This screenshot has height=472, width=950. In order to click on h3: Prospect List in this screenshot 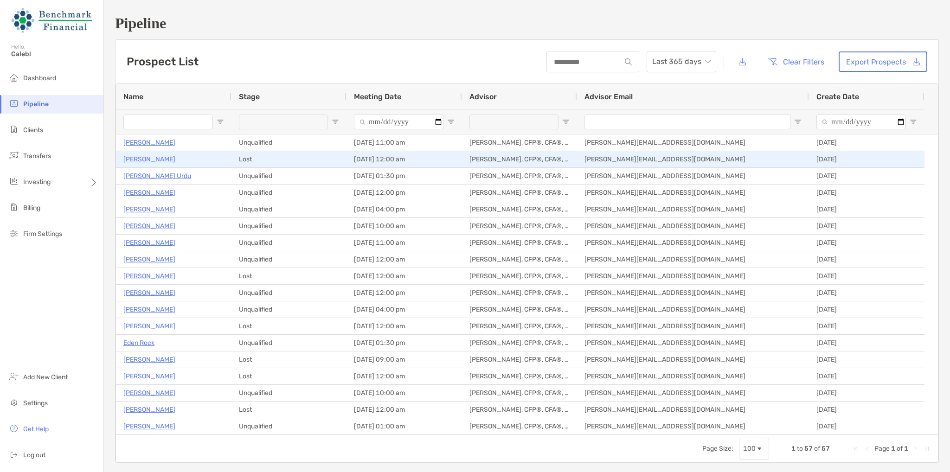, I will do `click(162, 62)`.